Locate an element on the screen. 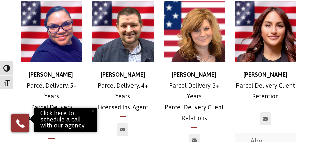 This screenshot has height=142, width=317. img: tracey-500x500 is located at coordinates (194, 32).